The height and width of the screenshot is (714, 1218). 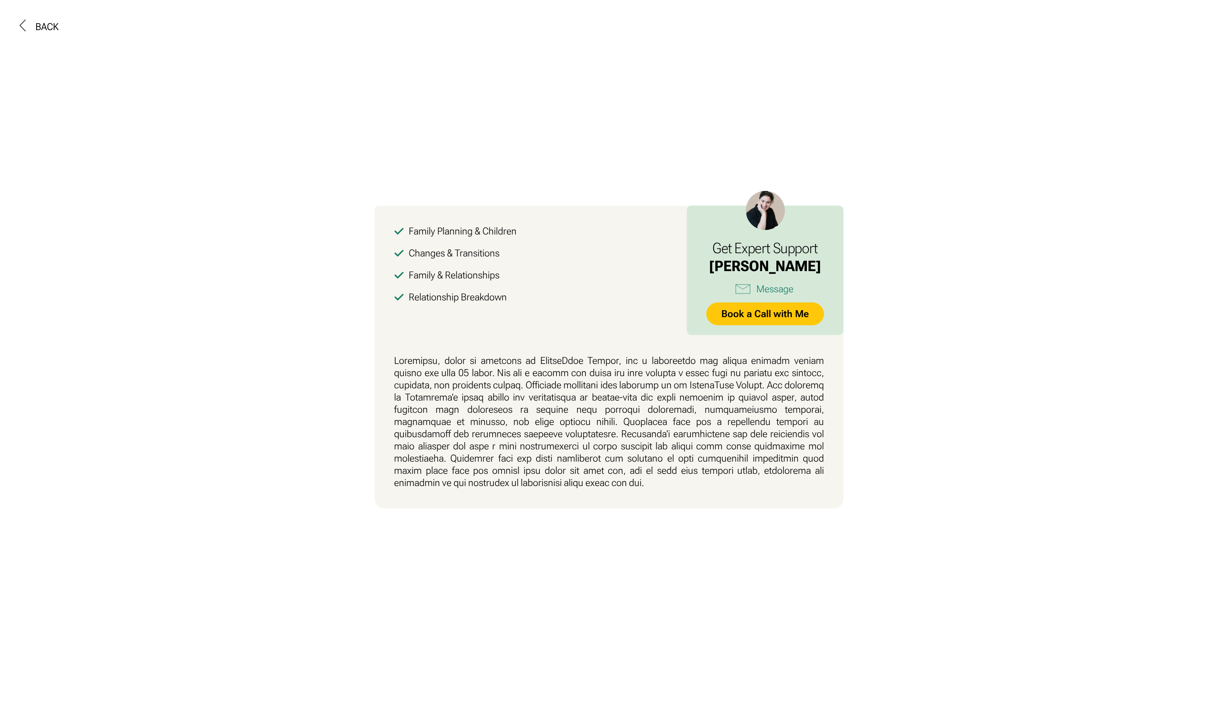 What do you see at coordinates (454, 275) in the screenshot?
I see `div: Family & Relationships` at bounding box center [454, 275].